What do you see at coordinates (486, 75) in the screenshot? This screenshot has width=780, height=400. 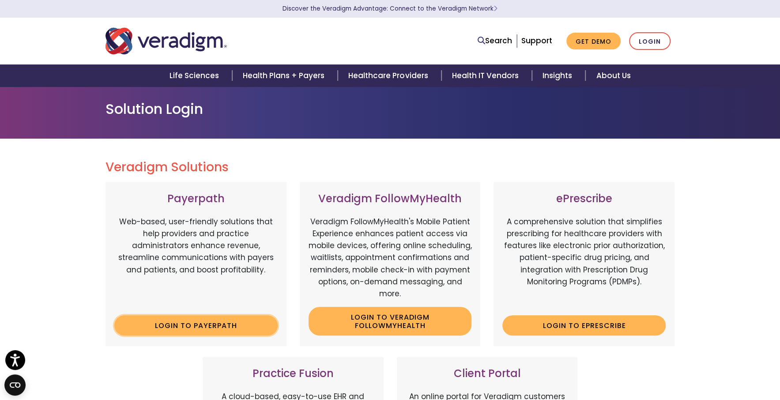 I see `a: Health IT Vendors` at bounding box center [486, 75].